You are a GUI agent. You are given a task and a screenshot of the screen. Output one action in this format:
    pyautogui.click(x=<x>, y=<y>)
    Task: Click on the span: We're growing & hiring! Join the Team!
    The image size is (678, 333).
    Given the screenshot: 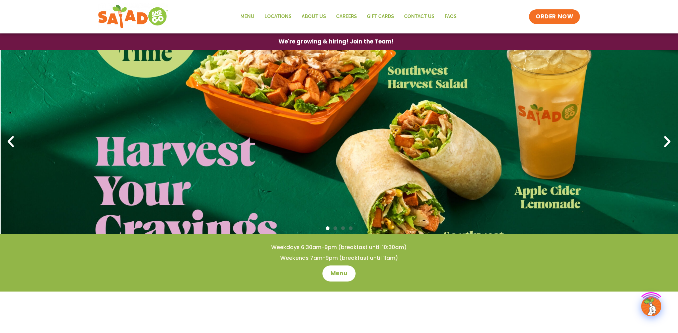 What is the action you would take?
    pyautogui.click(x=336, y=41)
    